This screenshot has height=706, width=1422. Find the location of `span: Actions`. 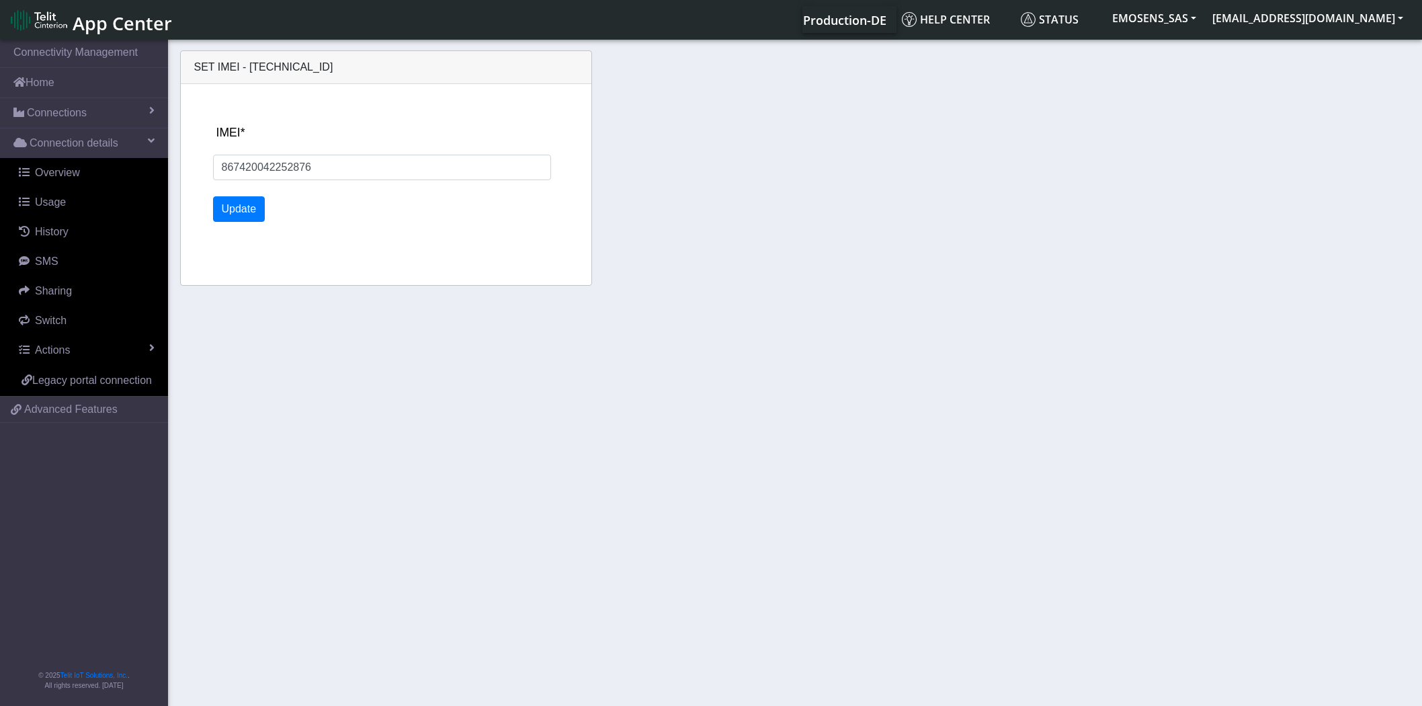

span: Actions is located at coordinates (52, 349).